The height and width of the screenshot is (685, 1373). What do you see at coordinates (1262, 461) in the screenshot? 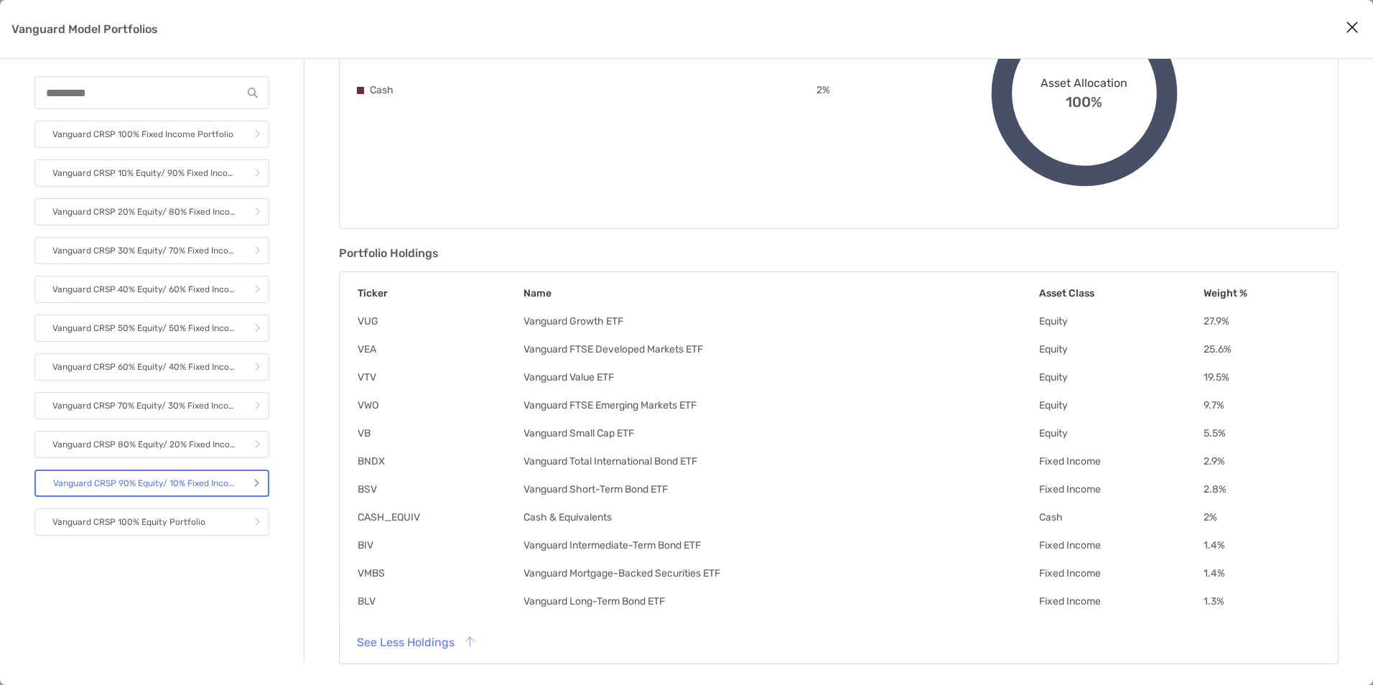
I see `td: 2.9 %` at bounding box center [1262, 461].